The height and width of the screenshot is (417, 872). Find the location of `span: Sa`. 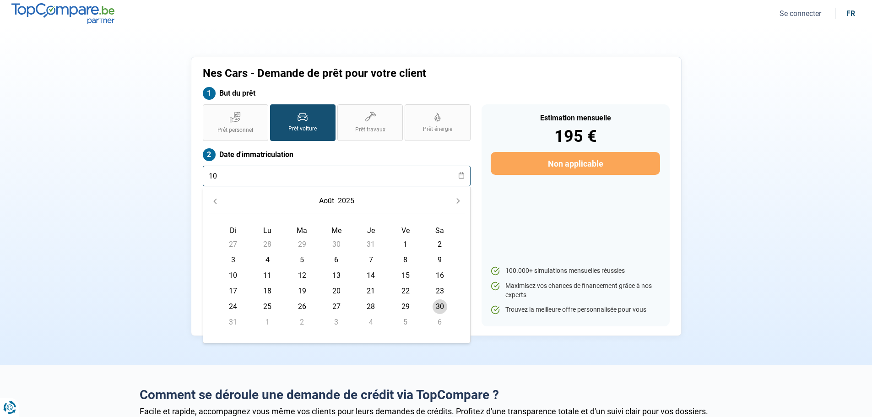

span: Sa is located at coordinates (440, 230).